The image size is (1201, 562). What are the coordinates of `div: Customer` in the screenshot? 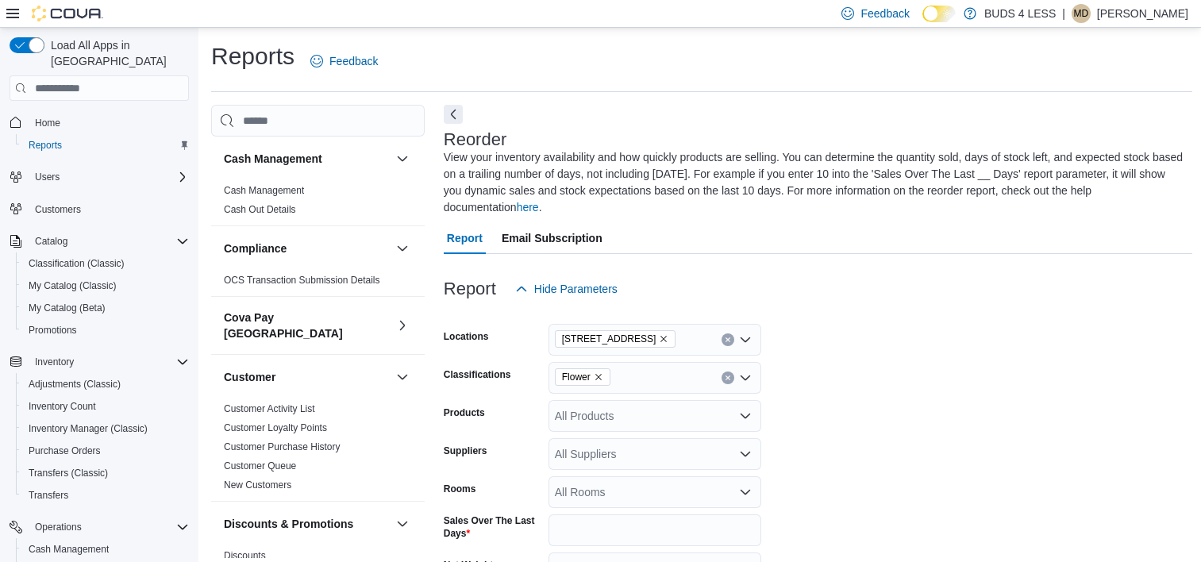 It's located at (318, 450).